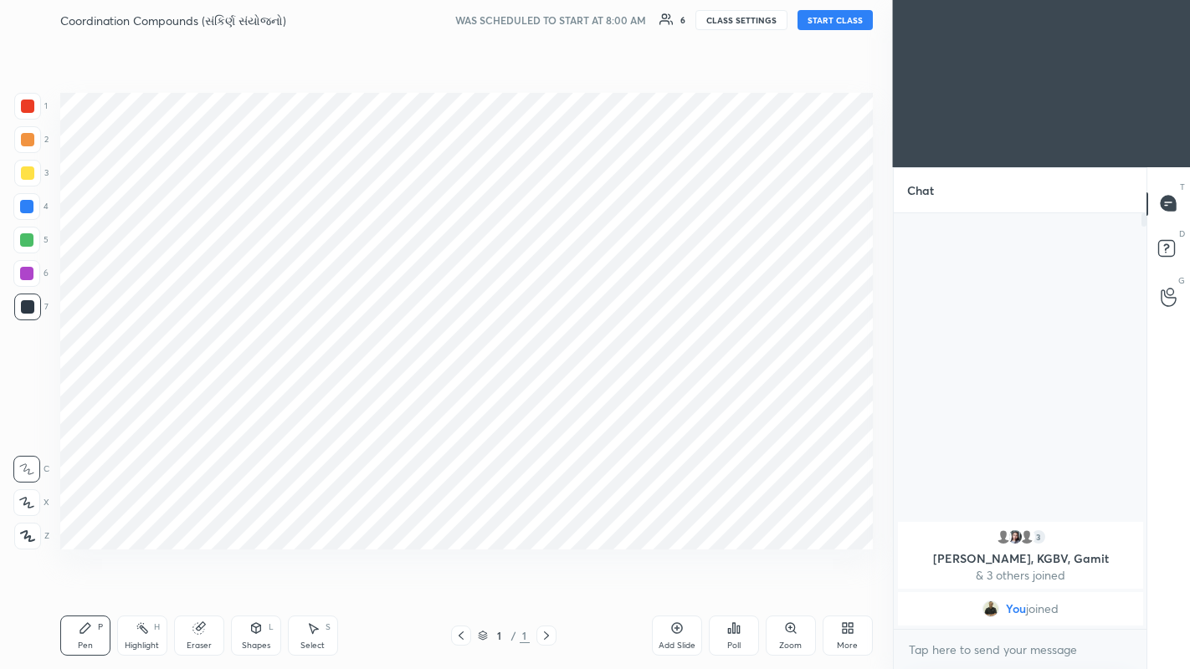 The width and height of the screenshot is (1190, 669). I want to click on div: H, so click(156, 627).